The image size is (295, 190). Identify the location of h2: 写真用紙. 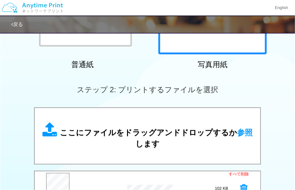
(212, 64).